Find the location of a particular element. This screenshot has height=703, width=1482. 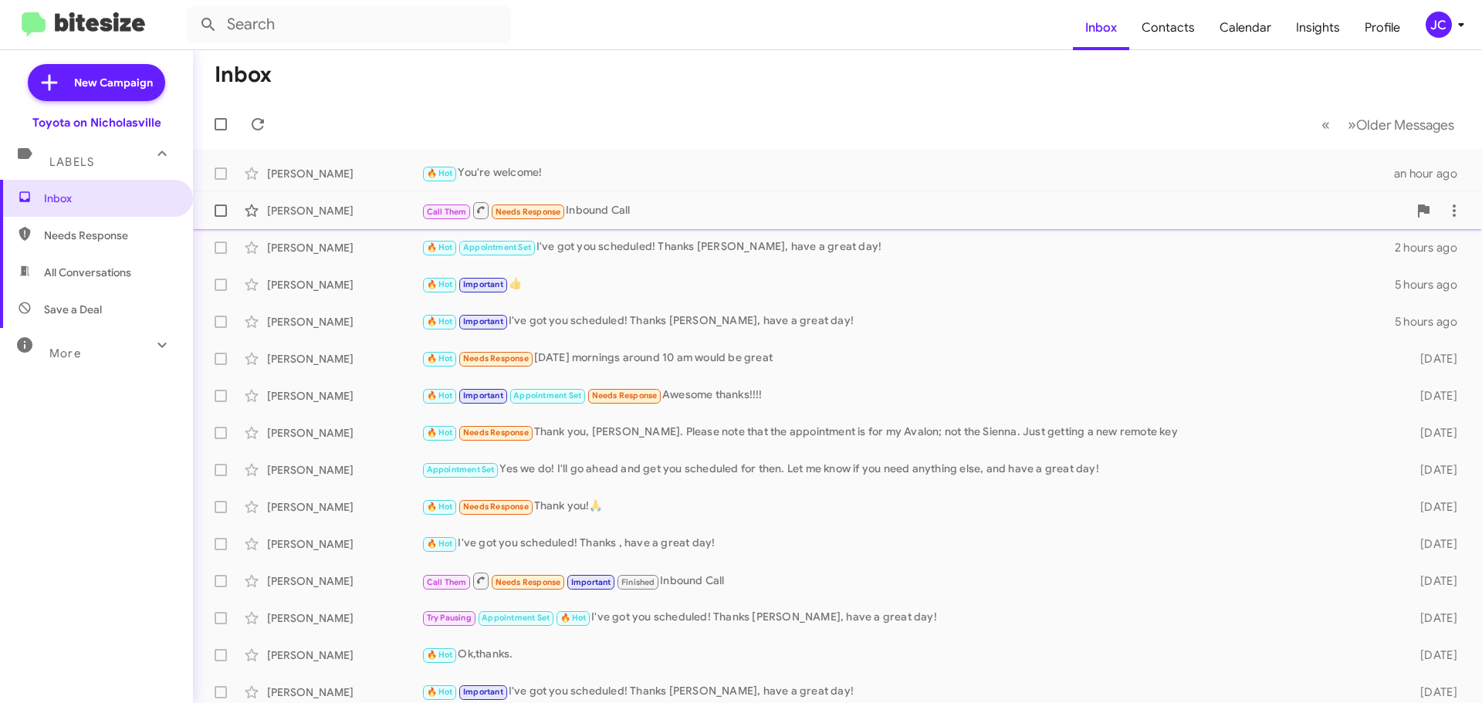

div: an hour ago is located at coordinates (1432, 174).